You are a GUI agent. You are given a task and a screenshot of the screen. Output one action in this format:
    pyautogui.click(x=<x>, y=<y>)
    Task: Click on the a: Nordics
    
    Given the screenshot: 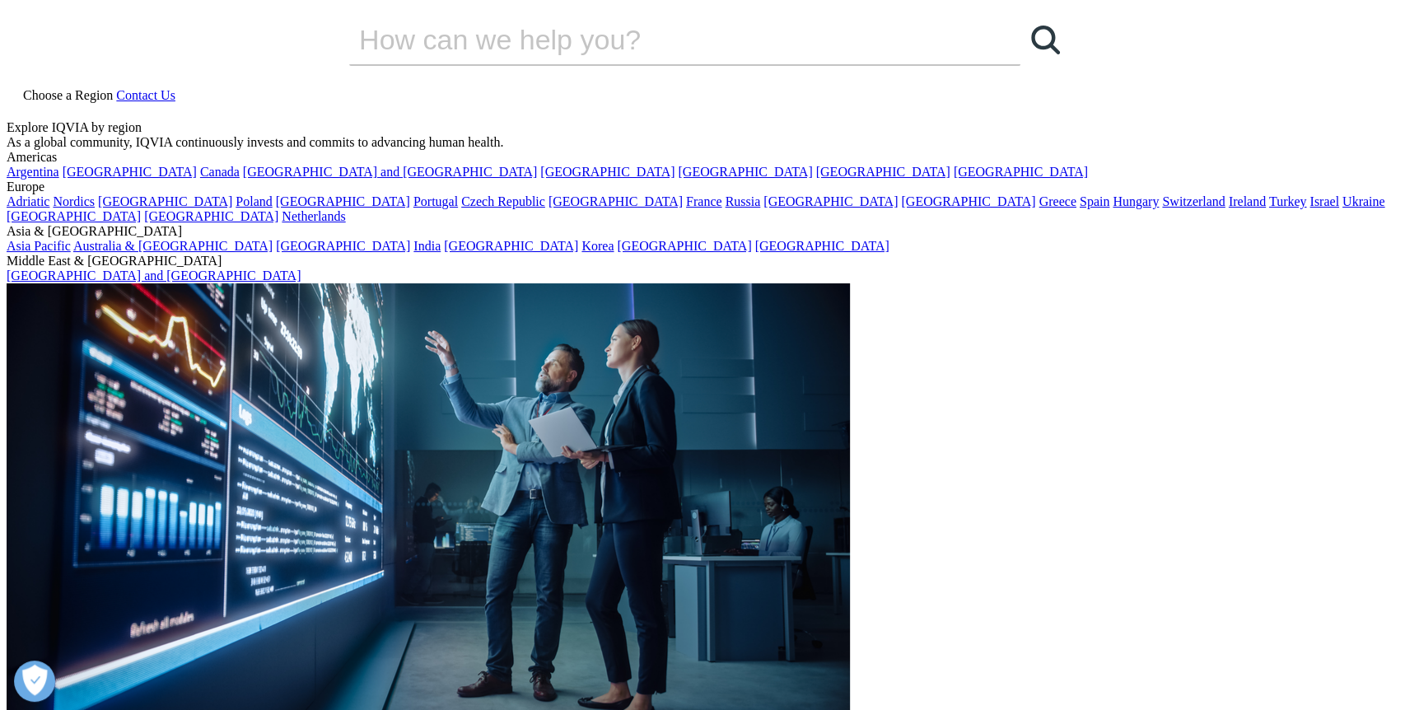 What is the action you would take?
    pyautogui.click(x=73, y=201)
    